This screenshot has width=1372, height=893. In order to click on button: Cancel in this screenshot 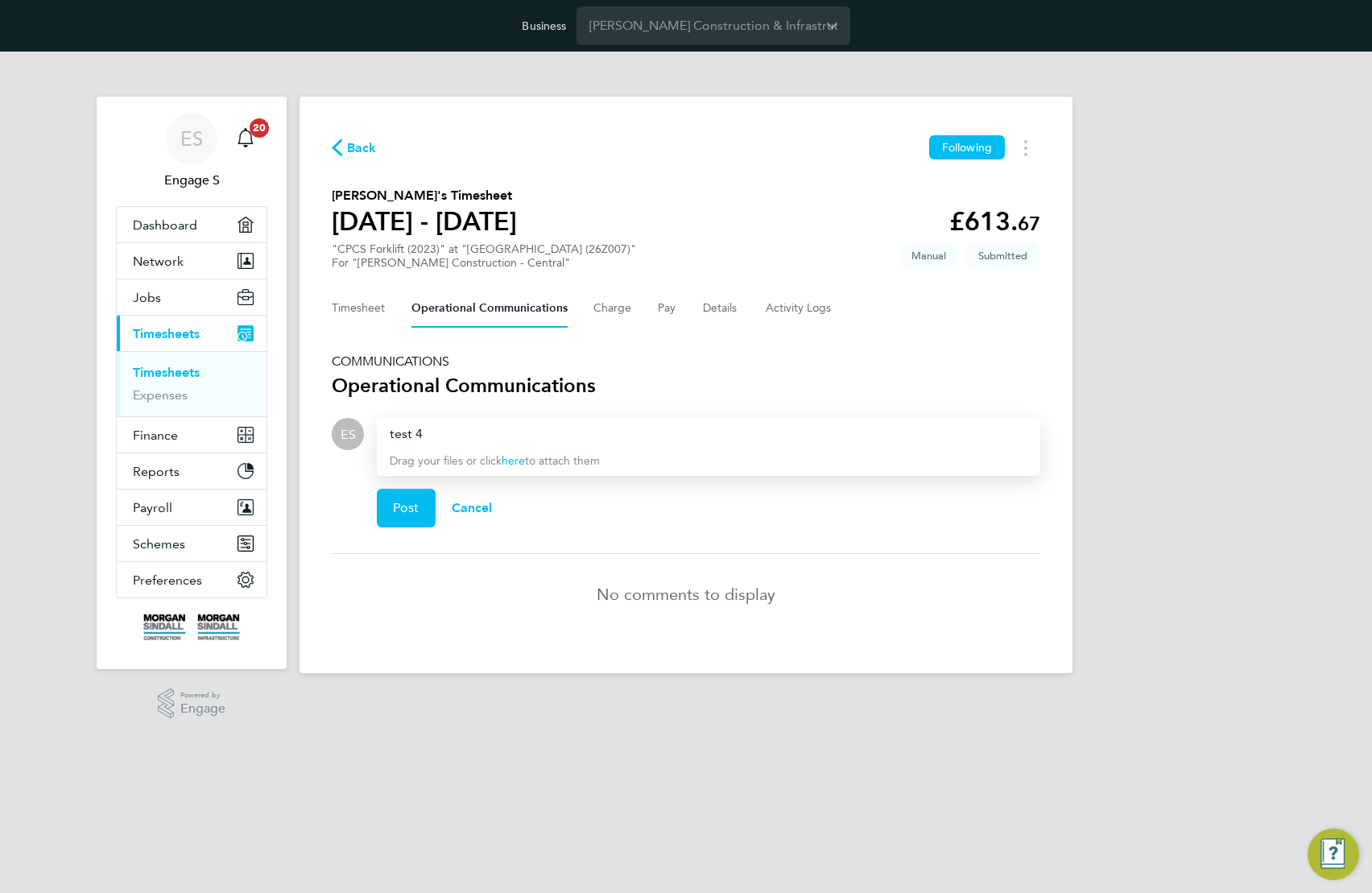, I will do `click(471, 508)`.